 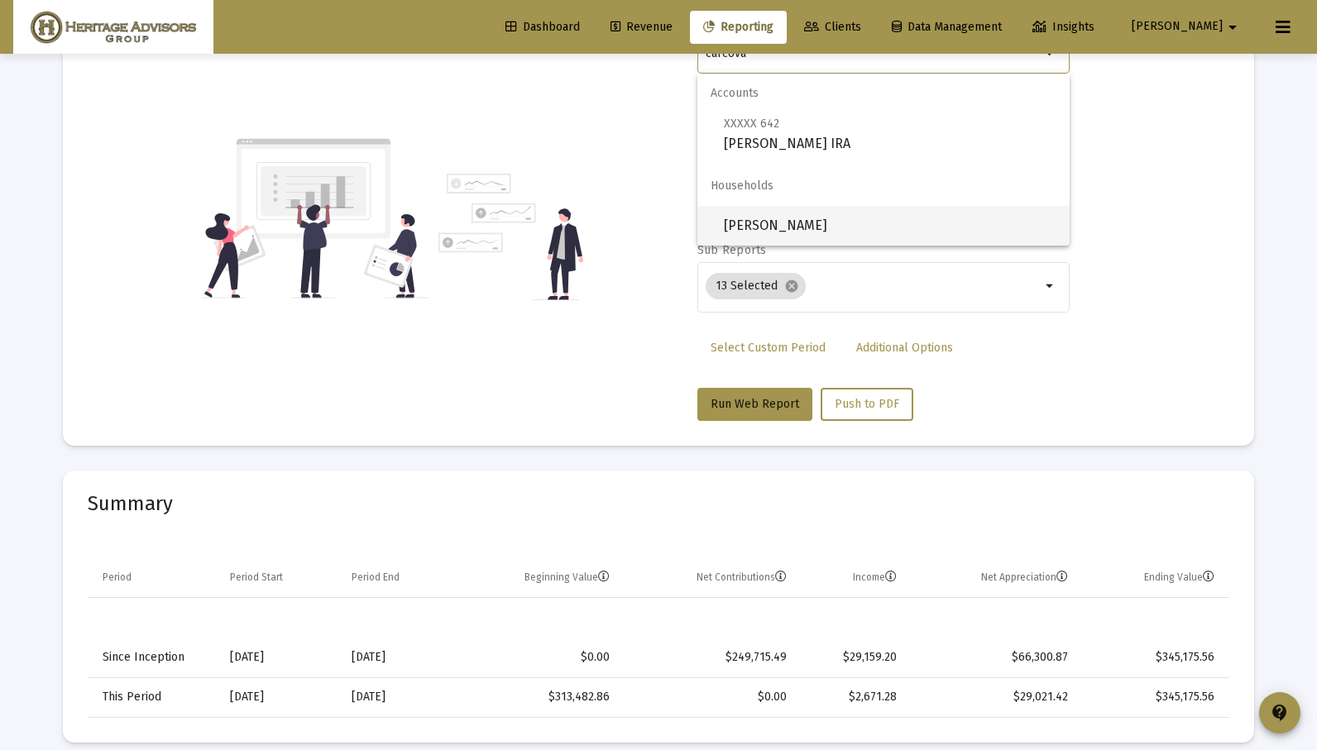 I want to click on td: $29,159.20, so click(x=853, y=657).